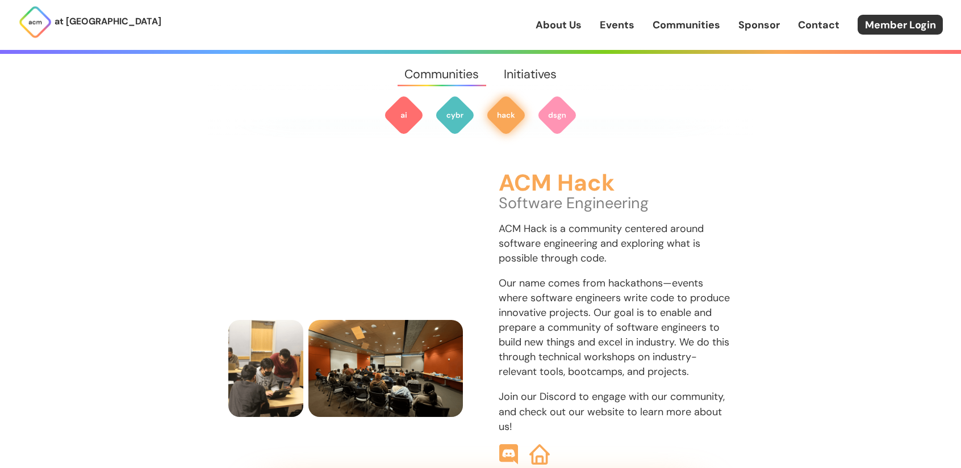 The height and width of the screenshot is (468, 961). Describe the element at coordinates (266, 369) in the screenshot. I see `img: ACM Hack president Nikhil helps someone at a Hack Event` at that location.